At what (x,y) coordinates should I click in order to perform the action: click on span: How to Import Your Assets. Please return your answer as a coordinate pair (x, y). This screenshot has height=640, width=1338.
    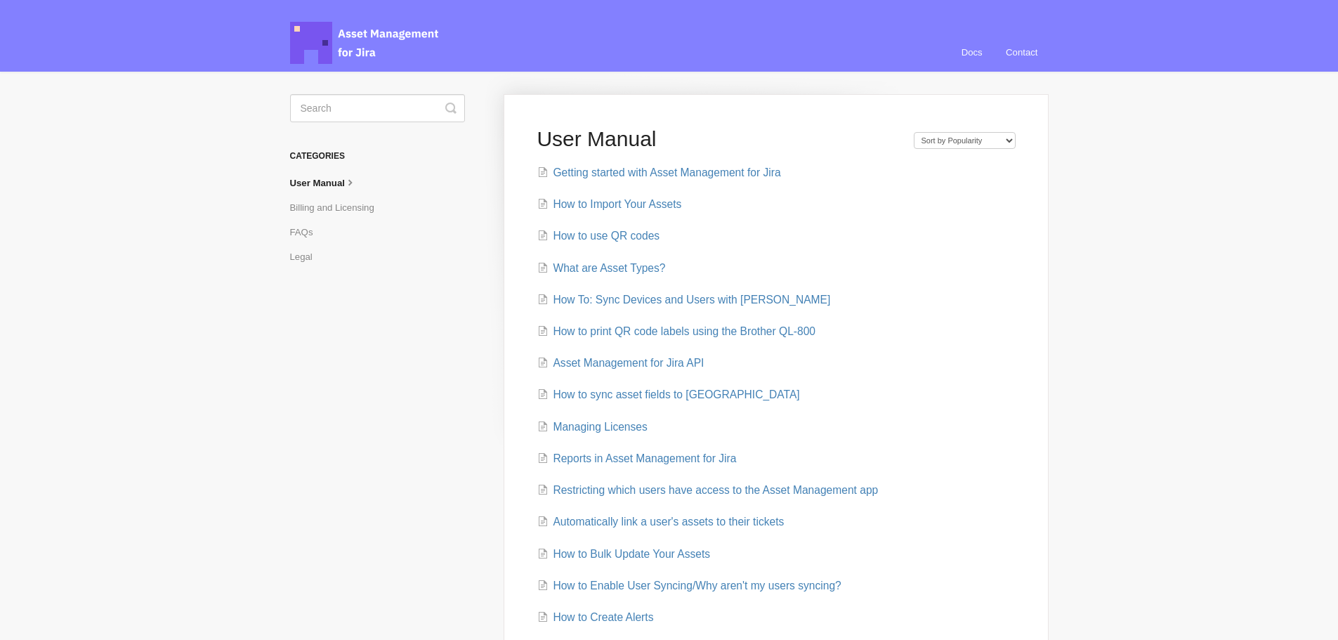
    Looking at the image, I should click on (621, 204).